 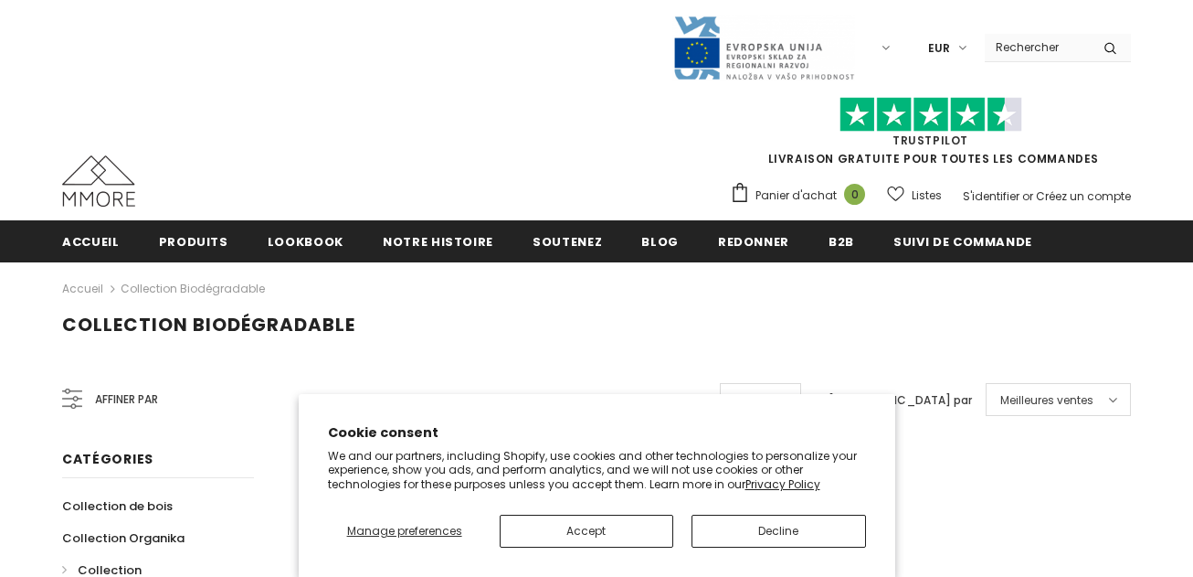 I want to click on span: Suivi de commande, so click(x=963, y=241).